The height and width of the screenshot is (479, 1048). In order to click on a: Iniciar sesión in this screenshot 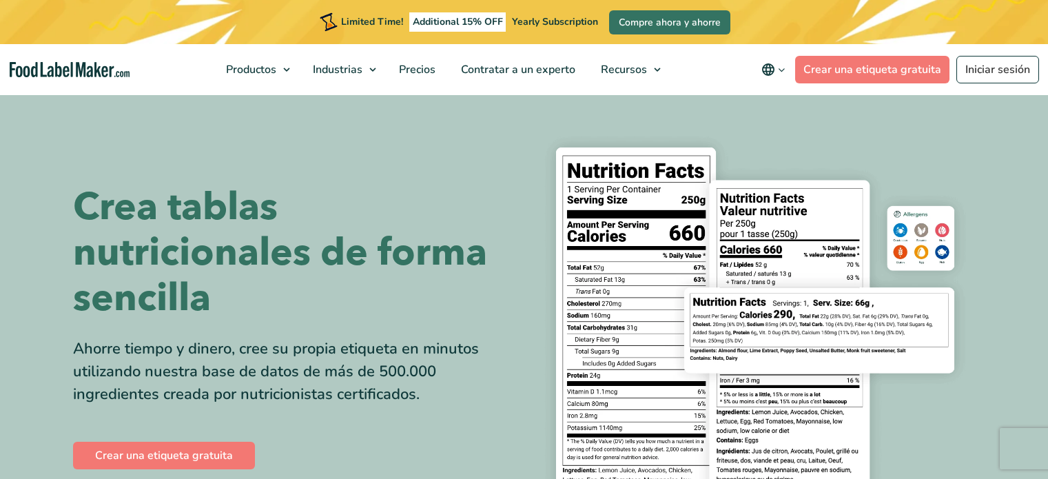, I will do `click(997, 70)`.